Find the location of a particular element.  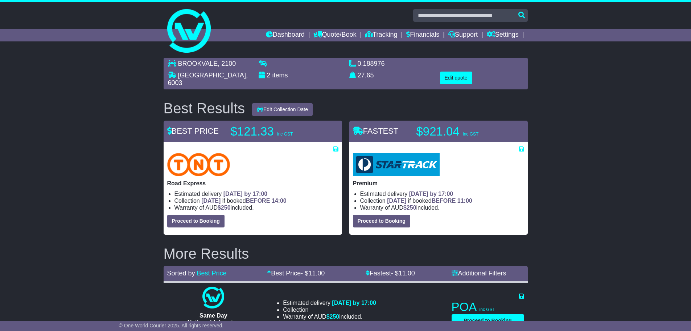

button: Edit quote is located at coordinates (456, 78).